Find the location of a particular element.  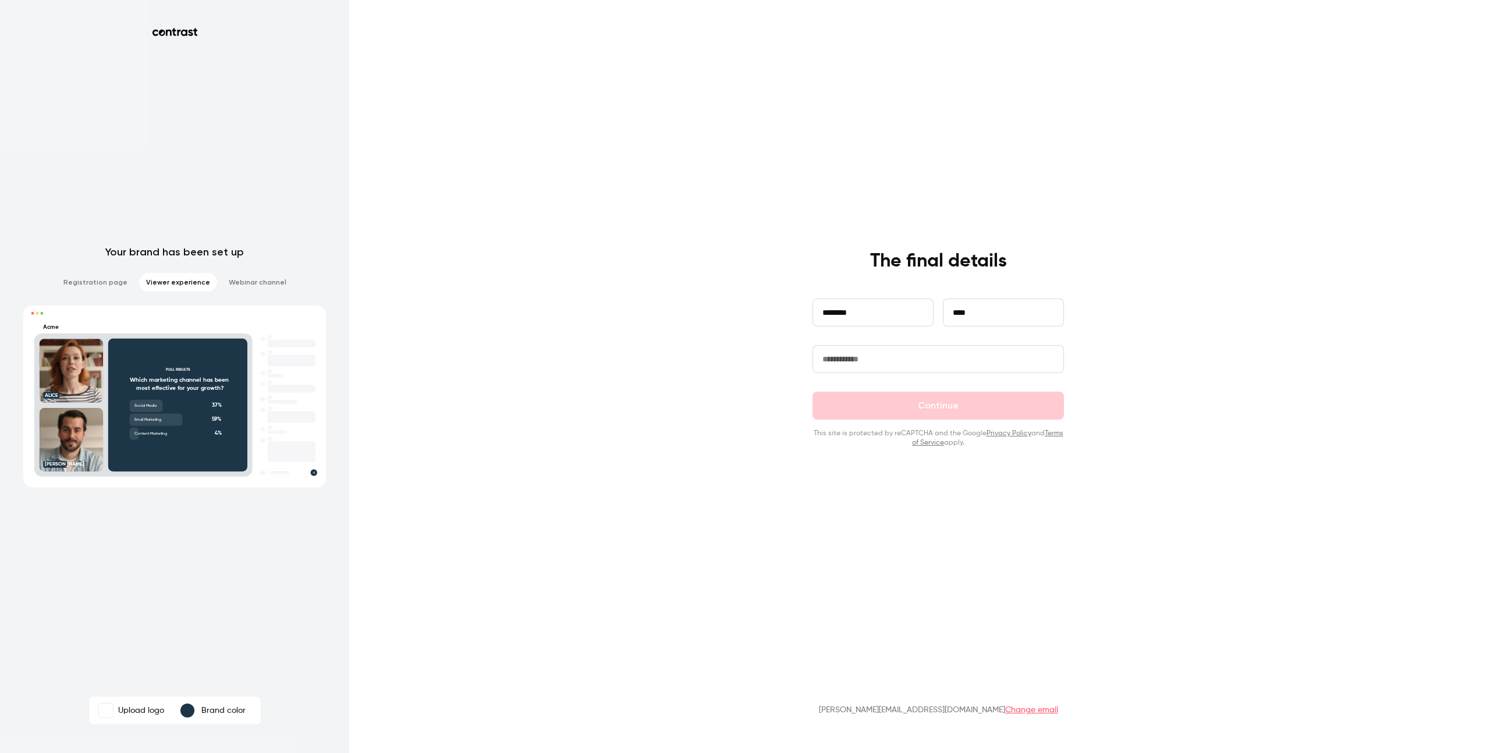

label: AcmeUpload logo is located at coordinates (131, 711).